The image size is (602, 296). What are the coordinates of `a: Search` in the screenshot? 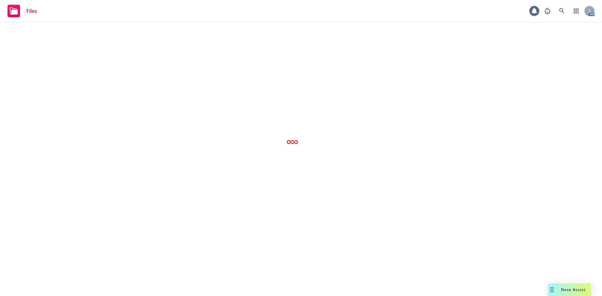 It's located at (562, 11).